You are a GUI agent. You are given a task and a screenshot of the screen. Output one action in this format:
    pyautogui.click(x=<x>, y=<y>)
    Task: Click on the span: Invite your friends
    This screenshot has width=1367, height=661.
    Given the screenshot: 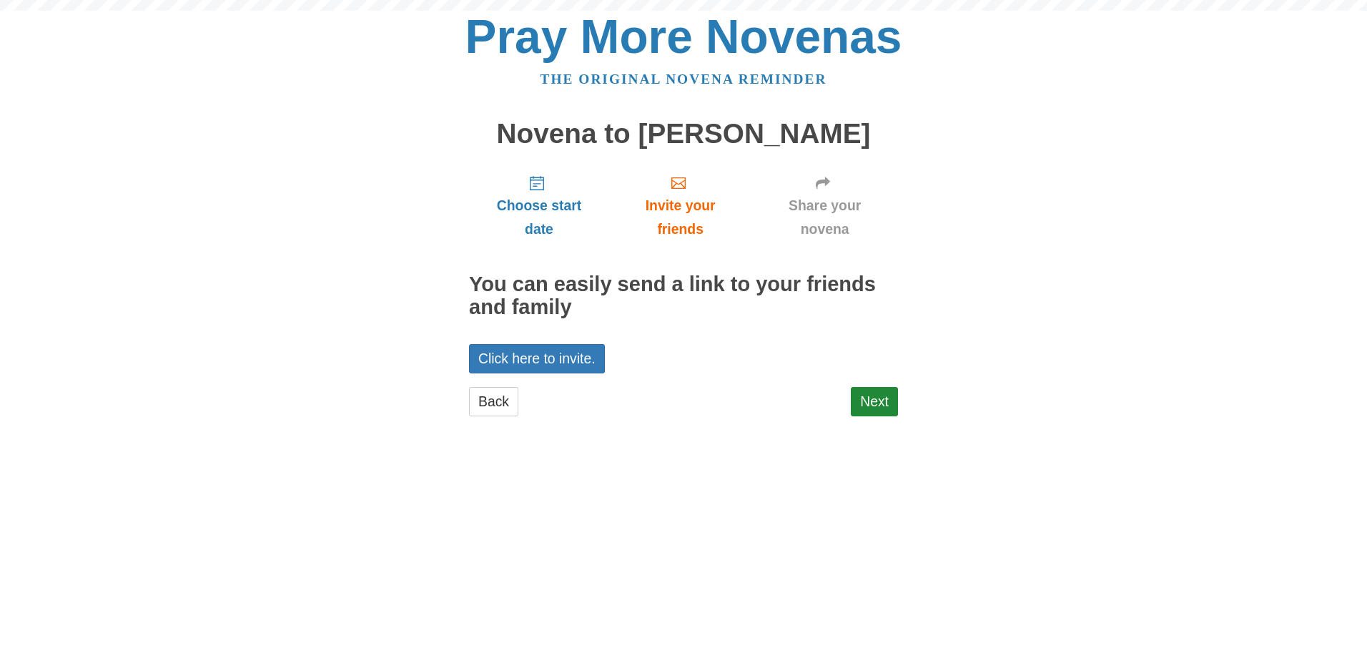 What is the action you would take?
    pyautogui.click(x=680, y=217)
    